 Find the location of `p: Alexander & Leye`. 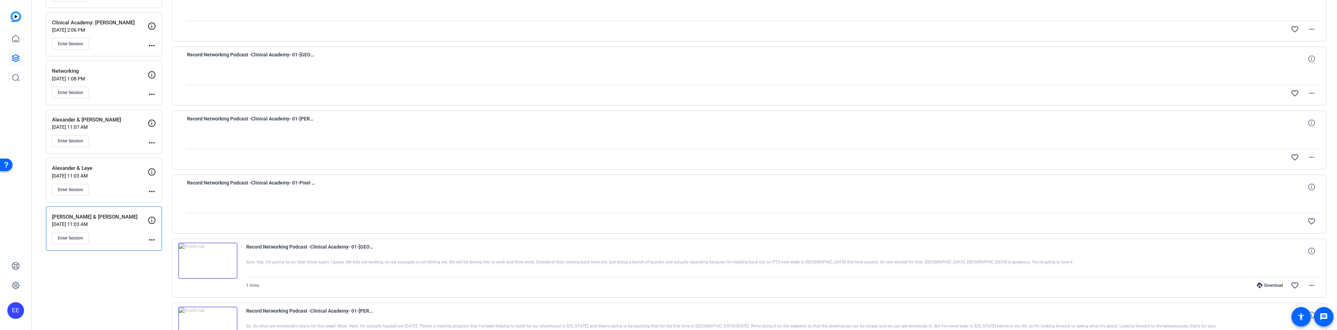

p: Alexander & Leye is located at coordinates (100, 168).